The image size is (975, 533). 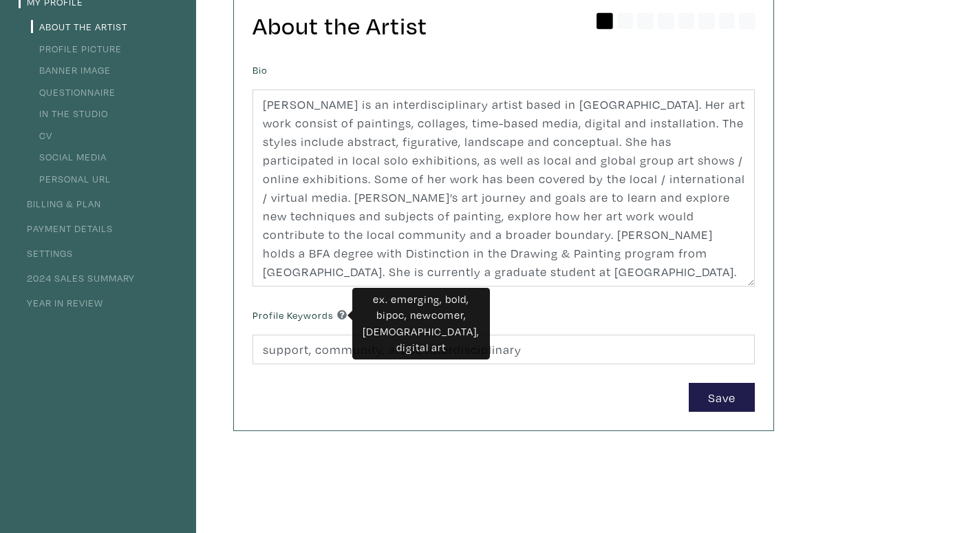 I want to click on h2: About the Artist, so click(x=504, y=25).